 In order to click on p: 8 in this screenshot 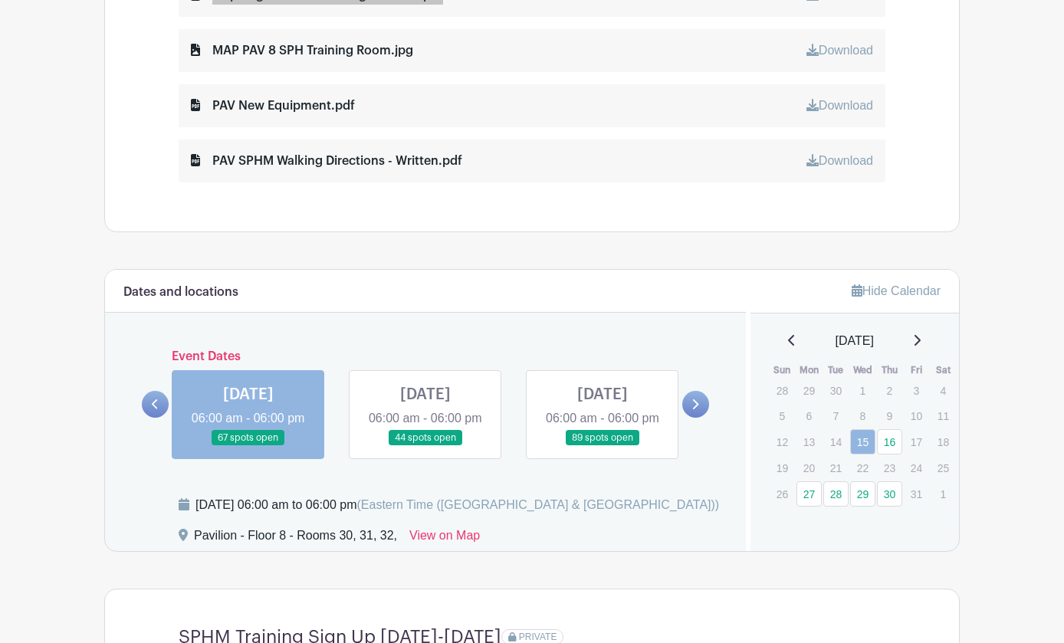, I will do `click(862, 416)`.